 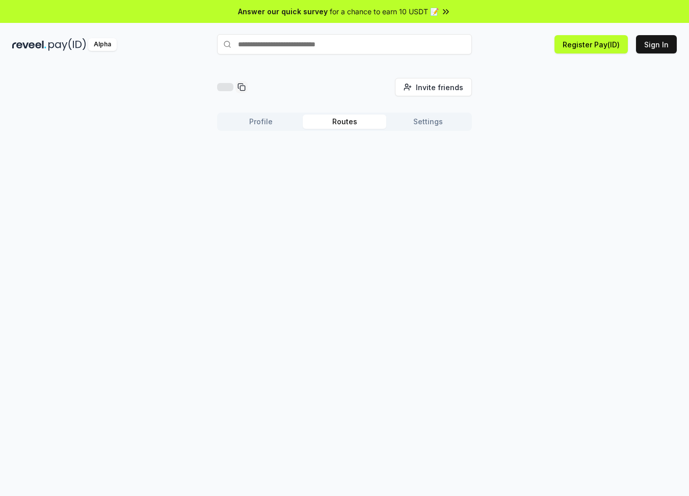 I want to click on span: Invite friends, so click(x=439, y=87).